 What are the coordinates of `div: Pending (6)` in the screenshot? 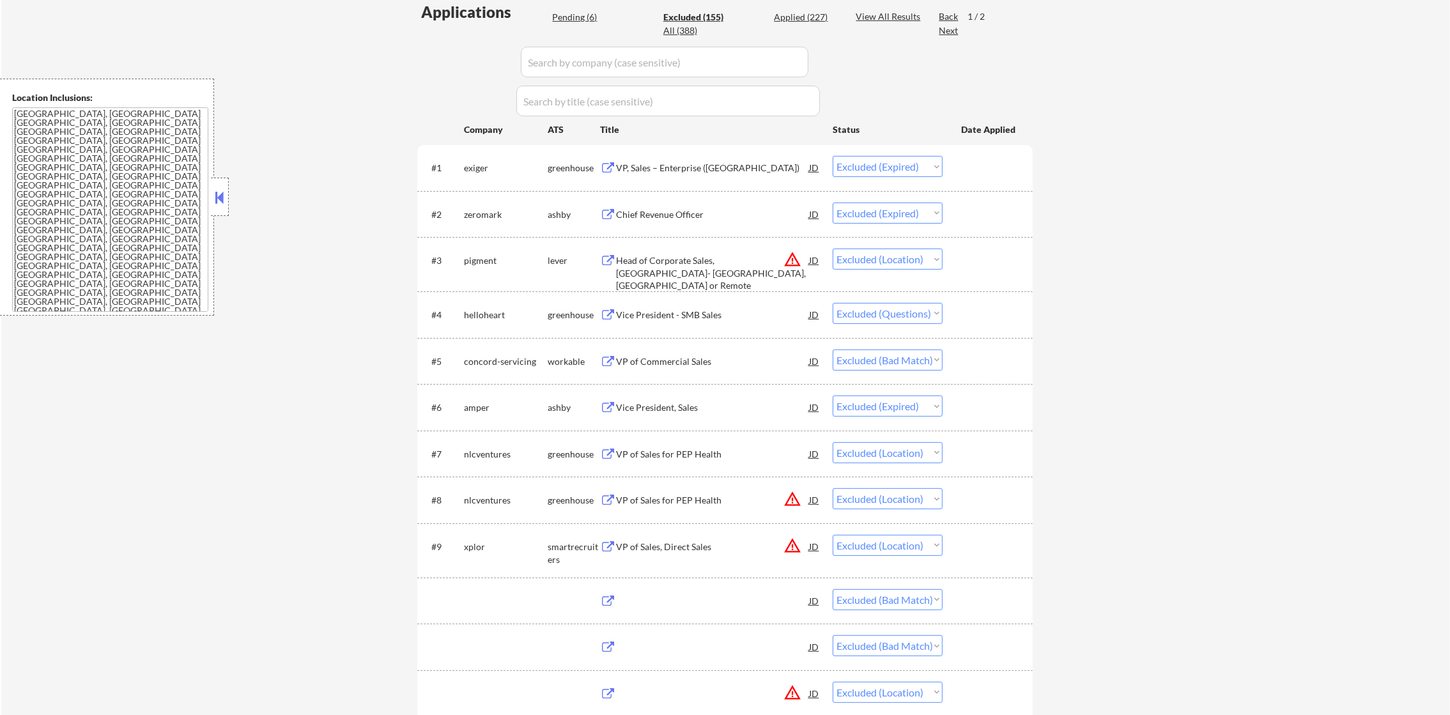 It's located at (584, 17).